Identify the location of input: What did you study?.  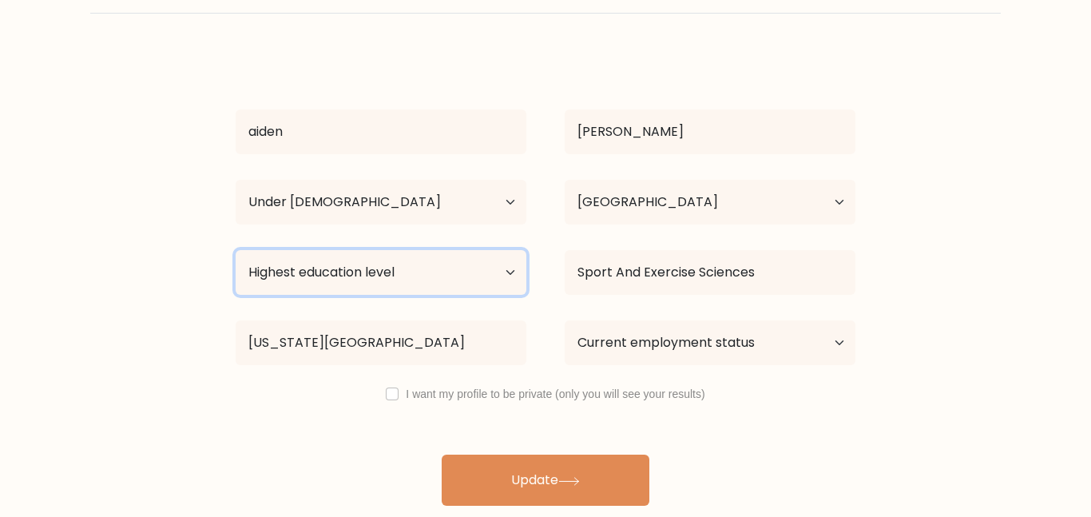
(710, 272).